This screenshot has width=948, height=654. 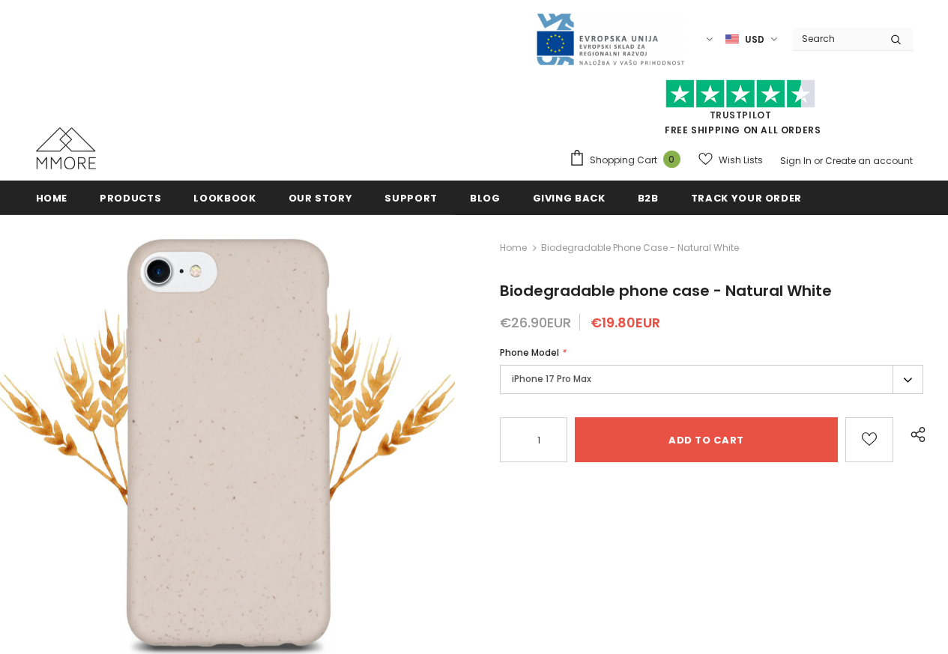 What do you see at coordinates (535, 322) in the screenshot?
I see `span: €26.90EUR` at bounding box center [535, 322].